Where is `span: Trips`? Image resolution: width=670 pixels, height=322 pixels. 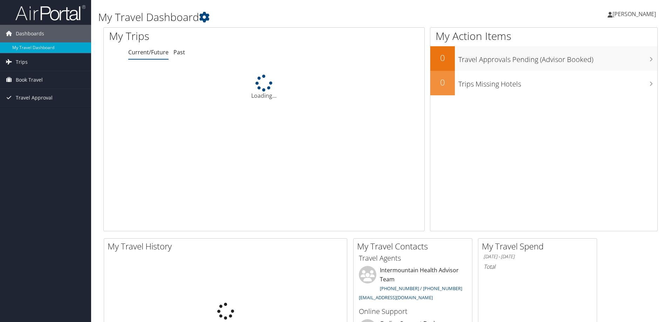
span: Trips is located at coordinates (22, 62).